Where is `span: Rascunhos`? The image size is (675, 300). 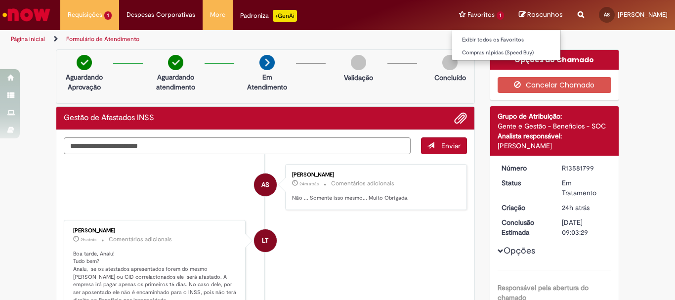 span: Rascunhos is located at coordinates (545, 14).